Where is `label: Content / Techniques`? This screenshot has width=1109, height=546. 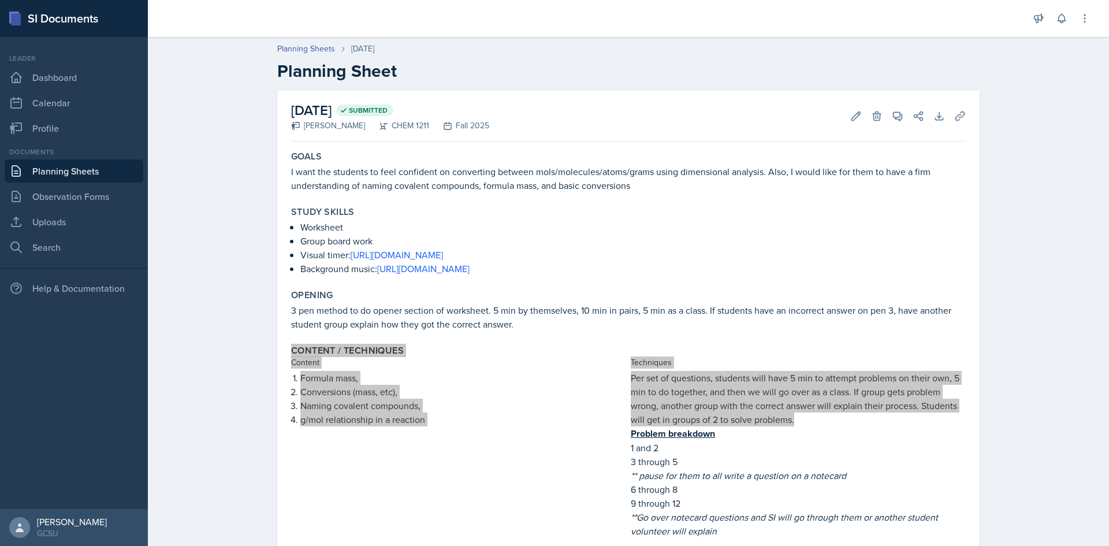 label: Content / Techniques is located at coordinates (347, 350).